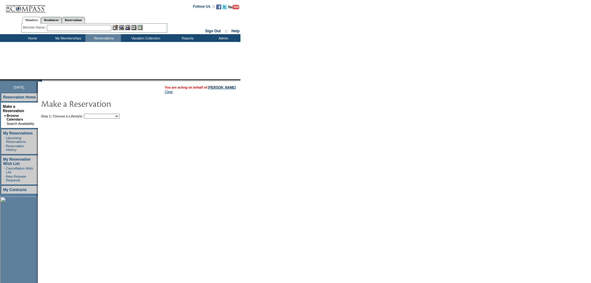 Image resolution: width=591 pixels, height=283 pixels. I want to click on img: Follow us on Twitter, so click(225, 7).